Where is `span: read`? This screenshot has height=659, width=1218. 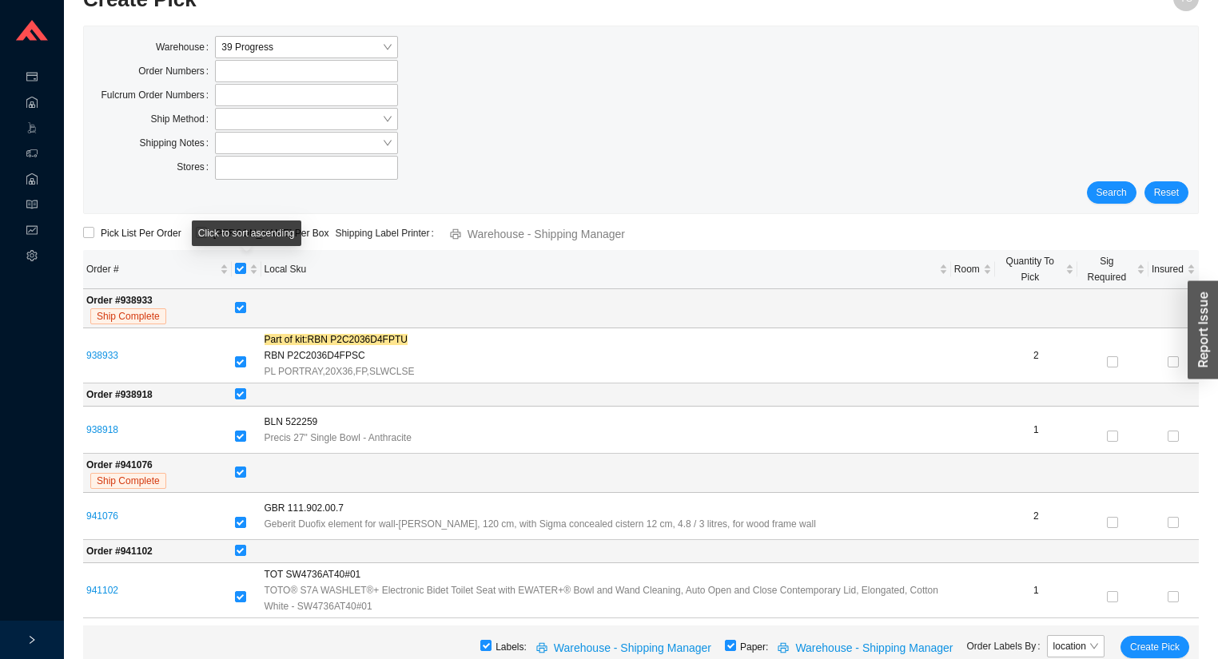
span: read is located at coordinates (32, 206).